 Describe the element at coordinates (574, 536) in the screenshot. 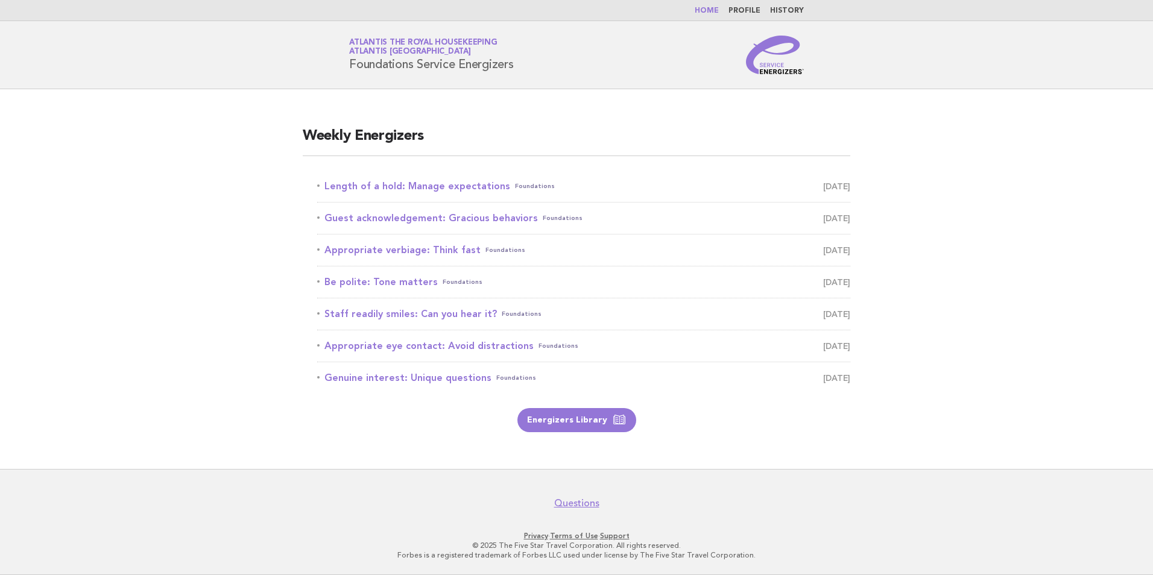

I see `a: Terms of Use` at that location.